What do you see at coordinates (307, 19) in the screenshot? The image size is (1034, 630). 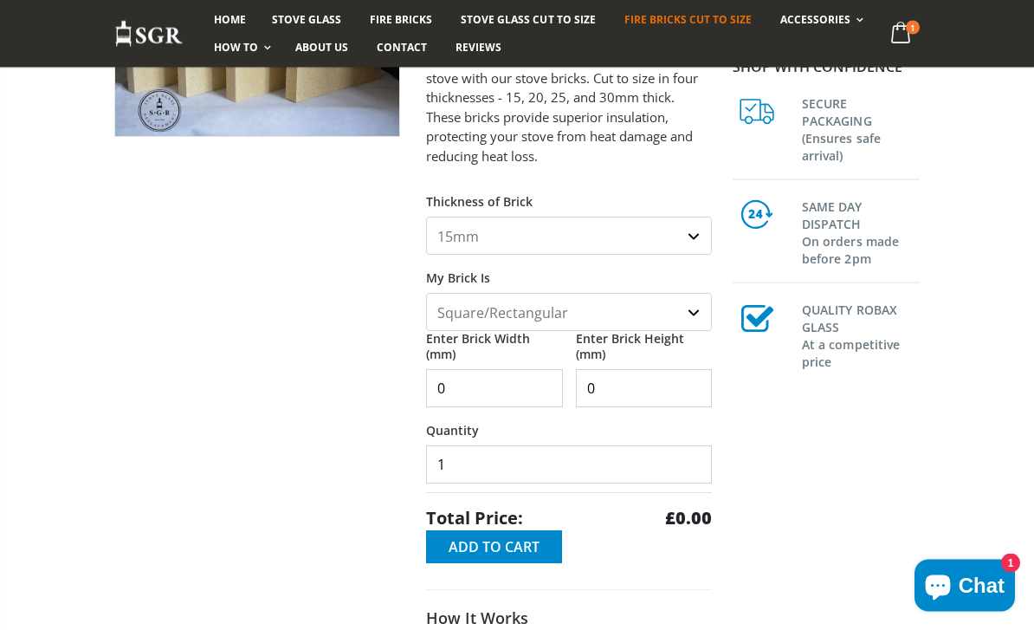 I see `span: Stove Glass` at bounding box center [307, 19].